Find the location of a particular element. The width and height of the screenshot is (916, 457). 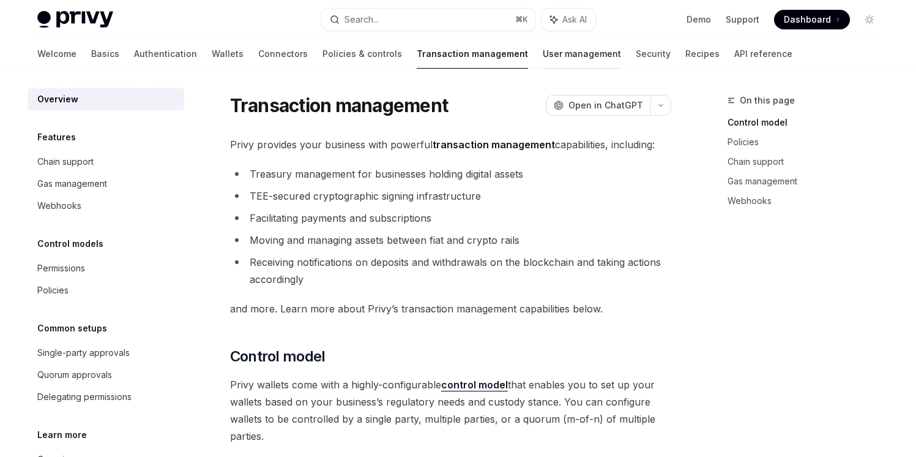

a: Welcome is located at coordinates (57, 54).